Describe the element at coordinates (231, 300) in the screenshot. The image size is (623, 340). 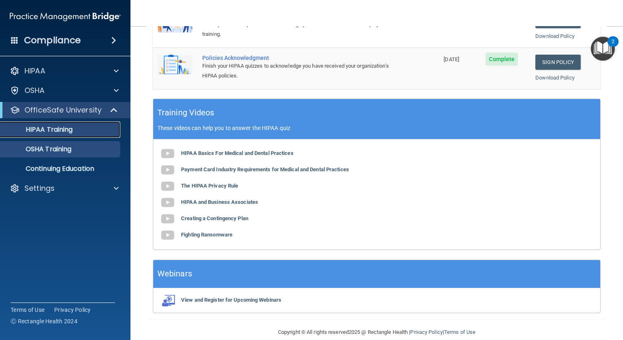
I see `b: View and Register for Upcoming Webinars` at that location.